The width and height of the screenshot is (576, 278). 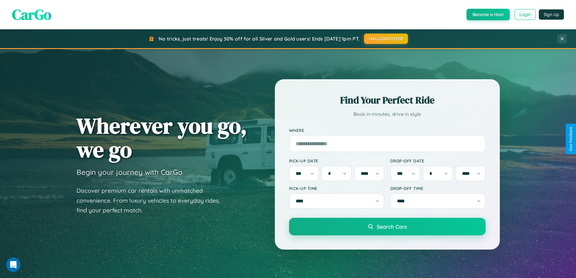 What do you see at coordinates (130, 172) in the screenshot?
I see `h3: Begin your journey with CarGo` at bounding box center [130, 172].